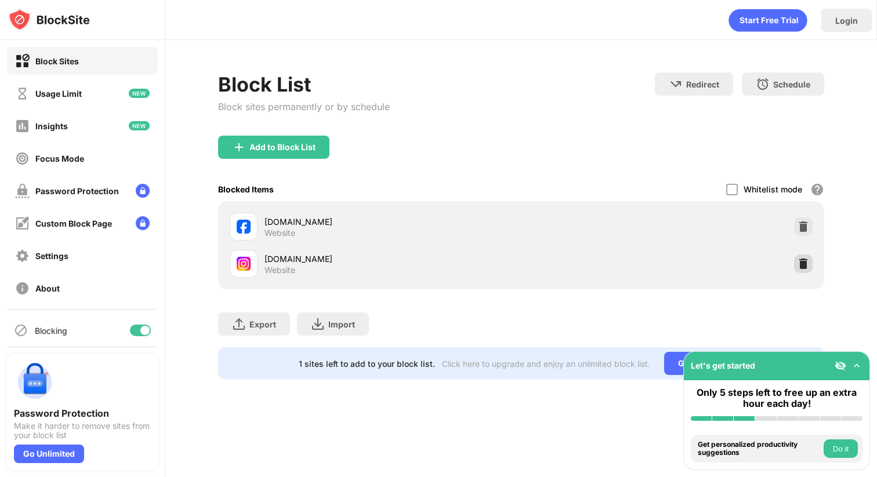 The height and width of the screenshot is (477, 877). I want to click on div: Block sites permanently or by schedule, so click(304, 107).